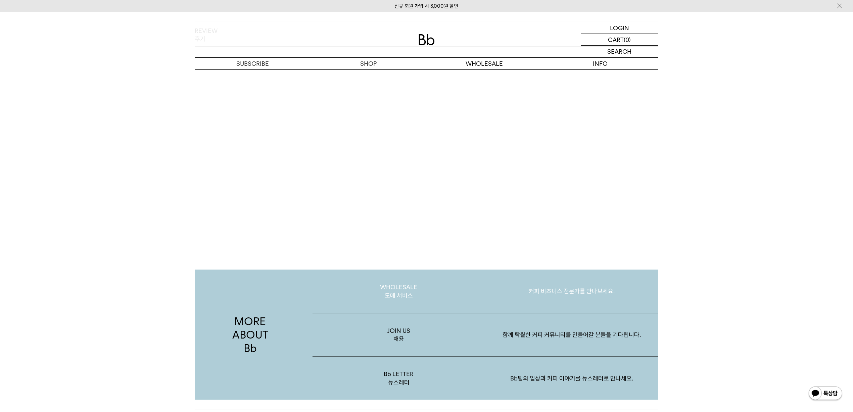  Describe the element at coordinates (825, 394) in the screenshot. I see `img: 카카오톡 채널 1:1 채팅 버튼` at that location.